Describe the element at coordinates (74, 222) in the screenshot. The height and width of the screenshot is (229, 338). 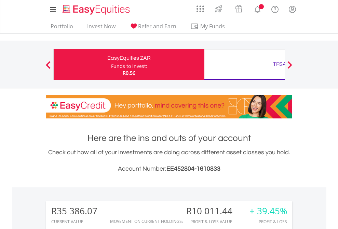
I see `div: CURRENT VALUE` at that location.